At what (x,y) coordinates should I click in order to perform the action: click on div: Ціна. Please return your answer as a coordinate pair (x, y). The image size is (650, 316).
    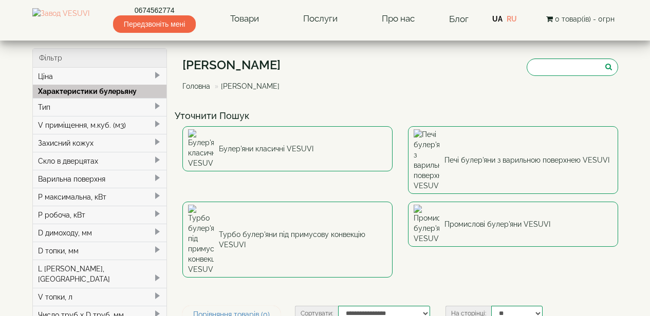
    Looking at the image, I should click on (100, 77).